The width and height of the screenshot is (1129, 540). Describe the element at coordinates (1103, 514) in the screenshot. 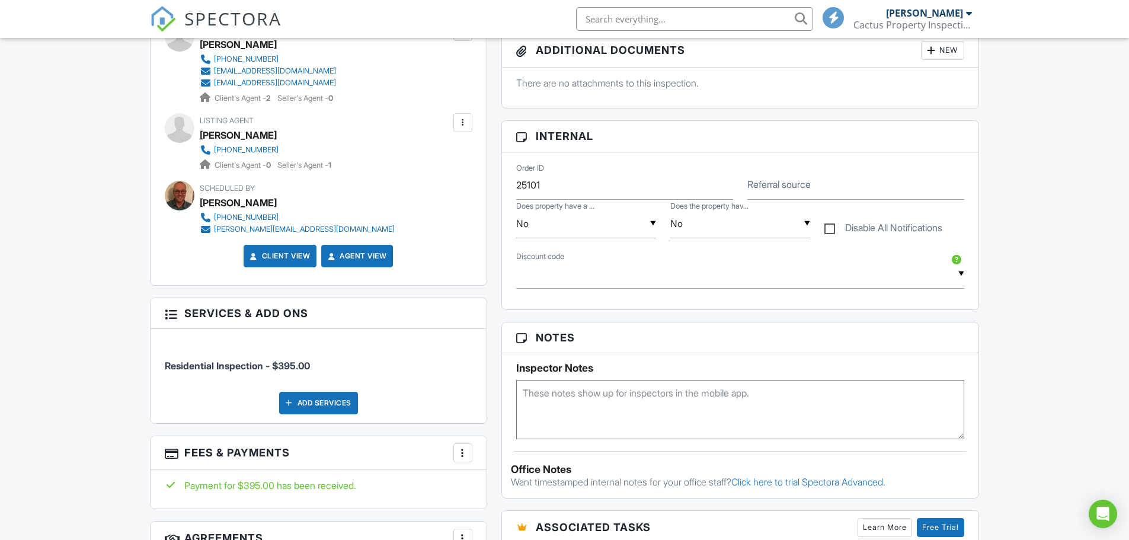

I see `div: Open Intercom Messenger` at that location.